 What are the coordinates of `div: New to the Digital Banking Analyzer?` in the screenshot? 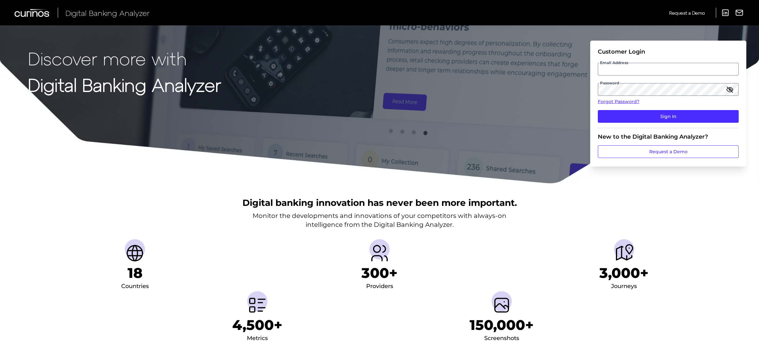 It's located at (668, 137).